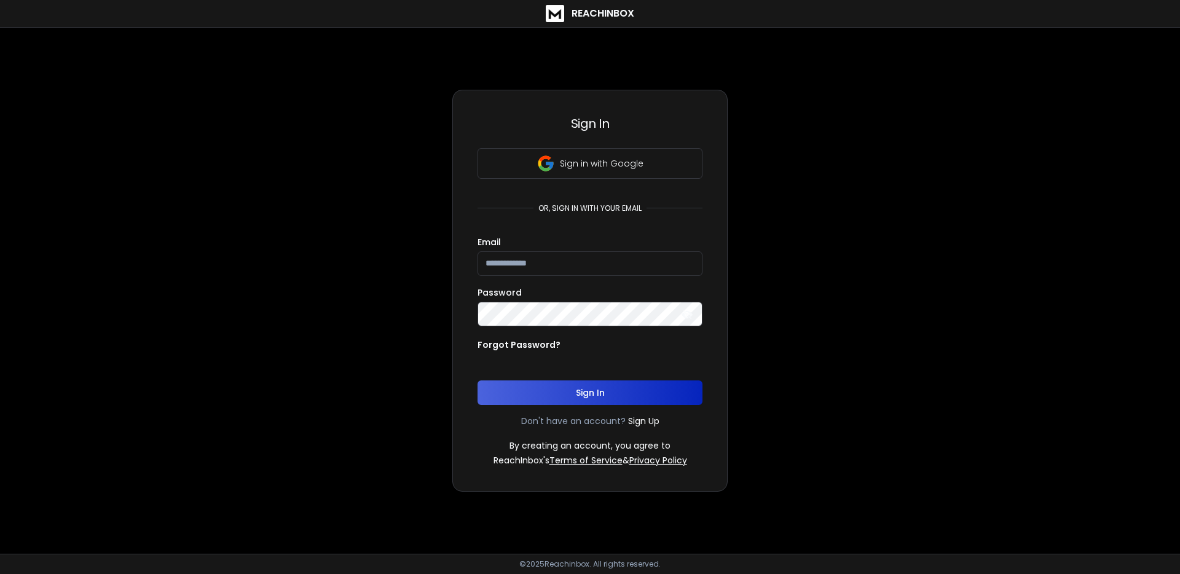 The width and height of the screenshot is (1180, 574). Describe the element at coordinates (590, 208) in the screenshot. I see `p: or, sign in with your email` at that location.